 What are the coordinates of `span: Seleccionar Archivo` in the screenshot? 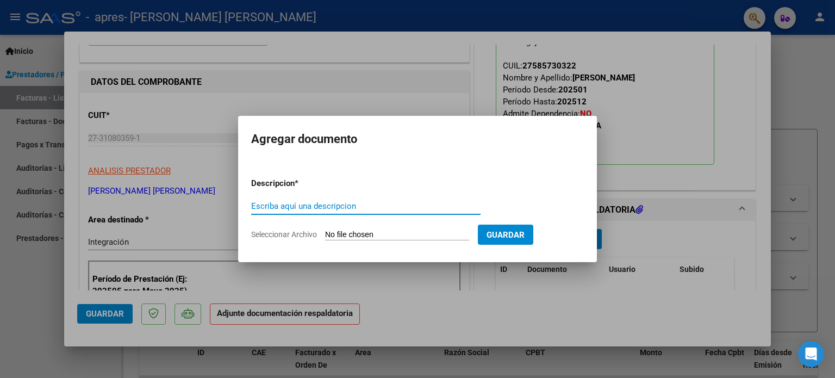 It's located at (284, 234).